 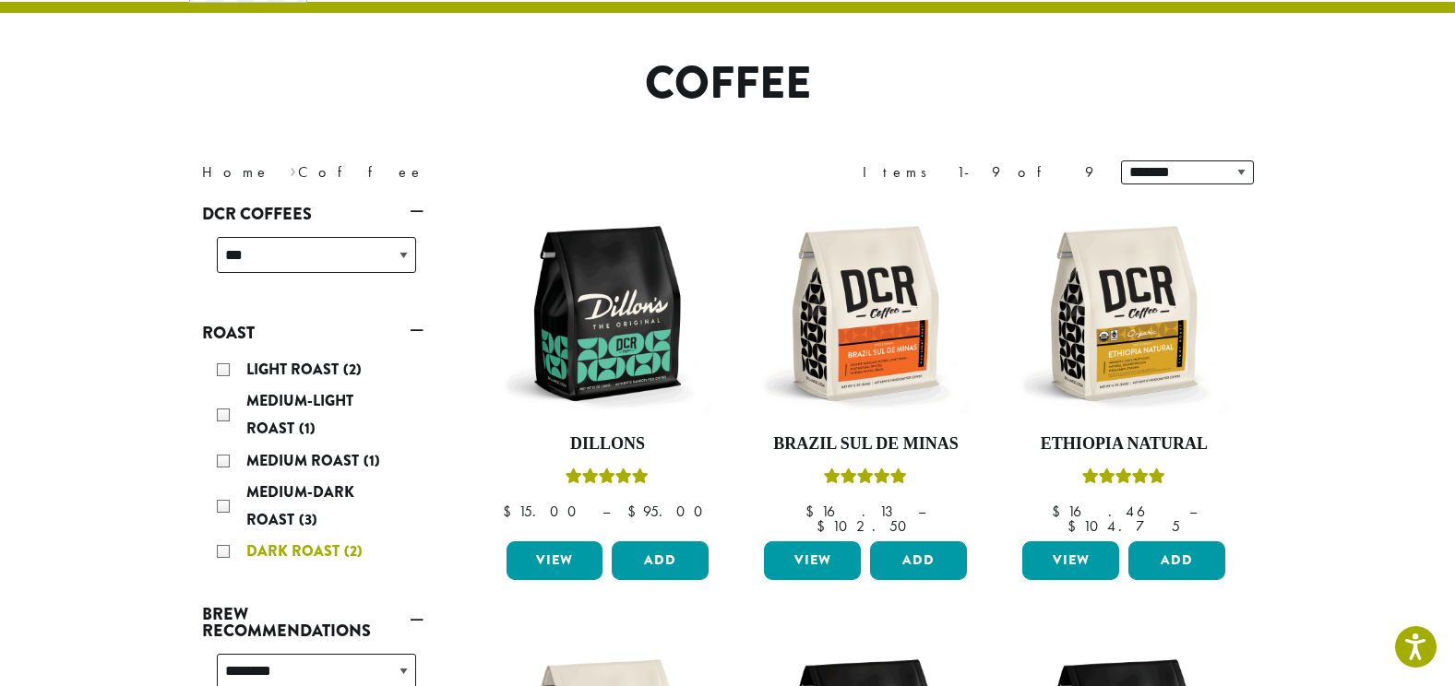 I want to click on img: DCR-12oz-Dillons-Stock-scaled.png, so click(x=607, y=314).